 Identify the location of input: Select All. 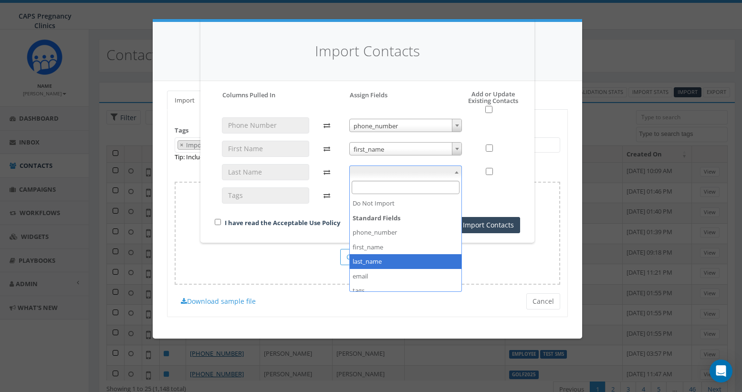
(488, 109).